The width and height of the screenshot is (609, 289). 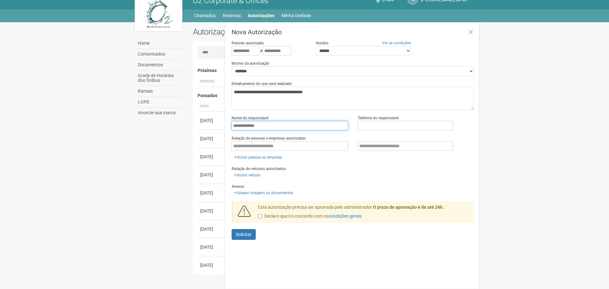 I want to click on a: Home, so click(x=160, y=43).